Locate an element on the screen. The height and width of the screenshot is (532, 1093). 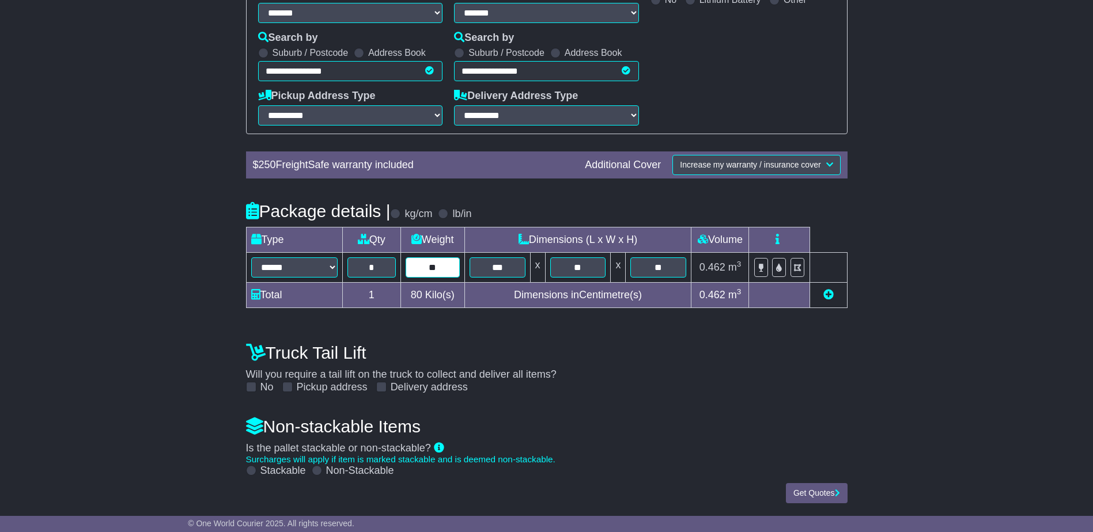
td: Weight is located at coordinates (432, 240).